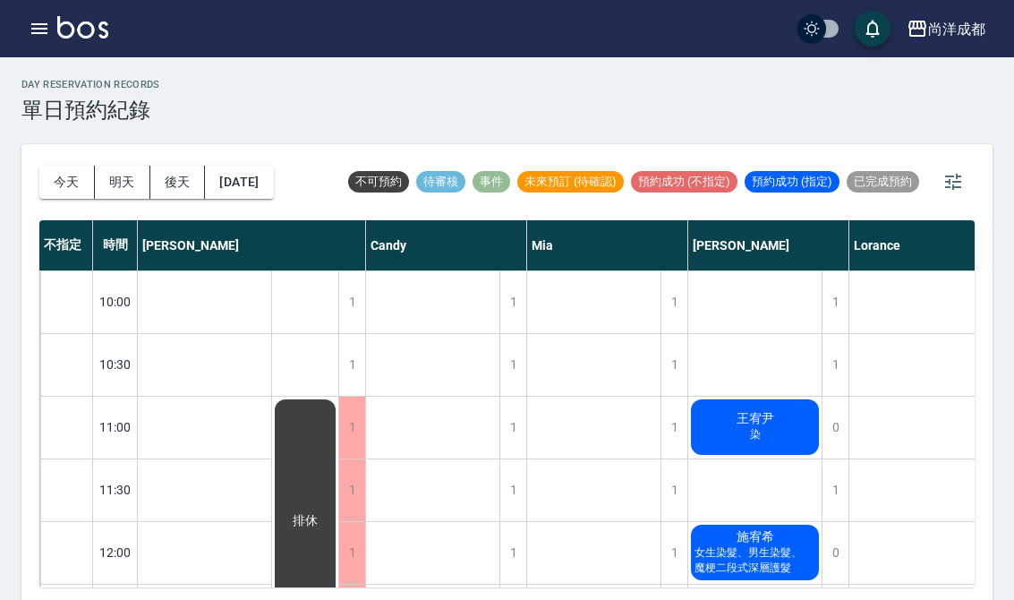 The height and width of the screenshot is (600, 1014). What do you see at coordinates (90, 84) in the screenshot?
I see `h2: day Reservation records` at bounding box center [90, 84].